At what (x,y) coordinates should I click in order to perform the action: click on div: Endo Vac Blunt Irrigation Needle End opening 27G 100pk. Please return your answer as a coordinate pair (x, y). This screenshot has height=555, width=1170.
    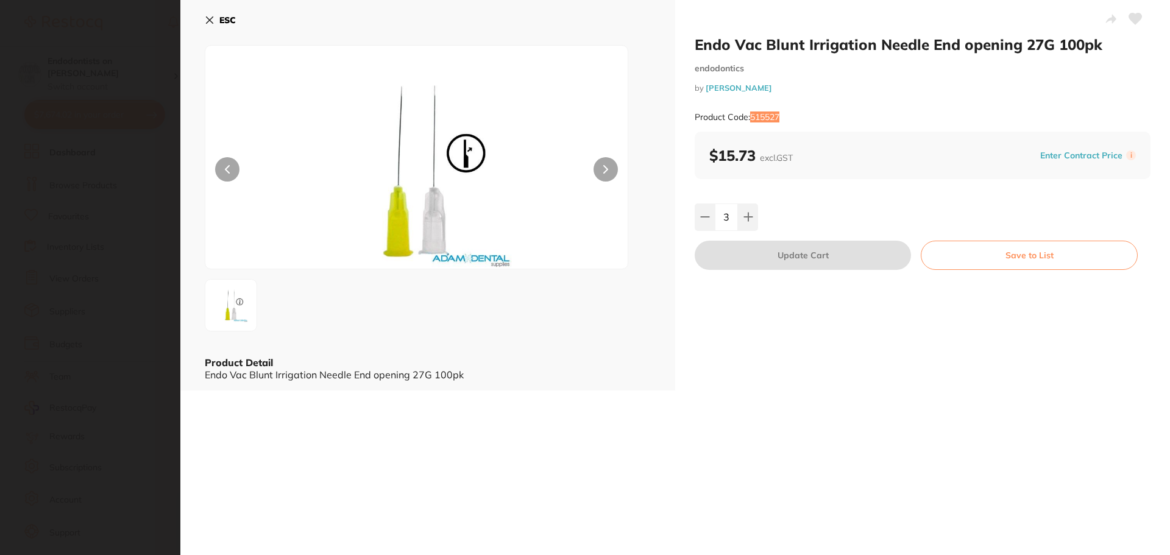
    Looking at the image, I should click on (428, 375).